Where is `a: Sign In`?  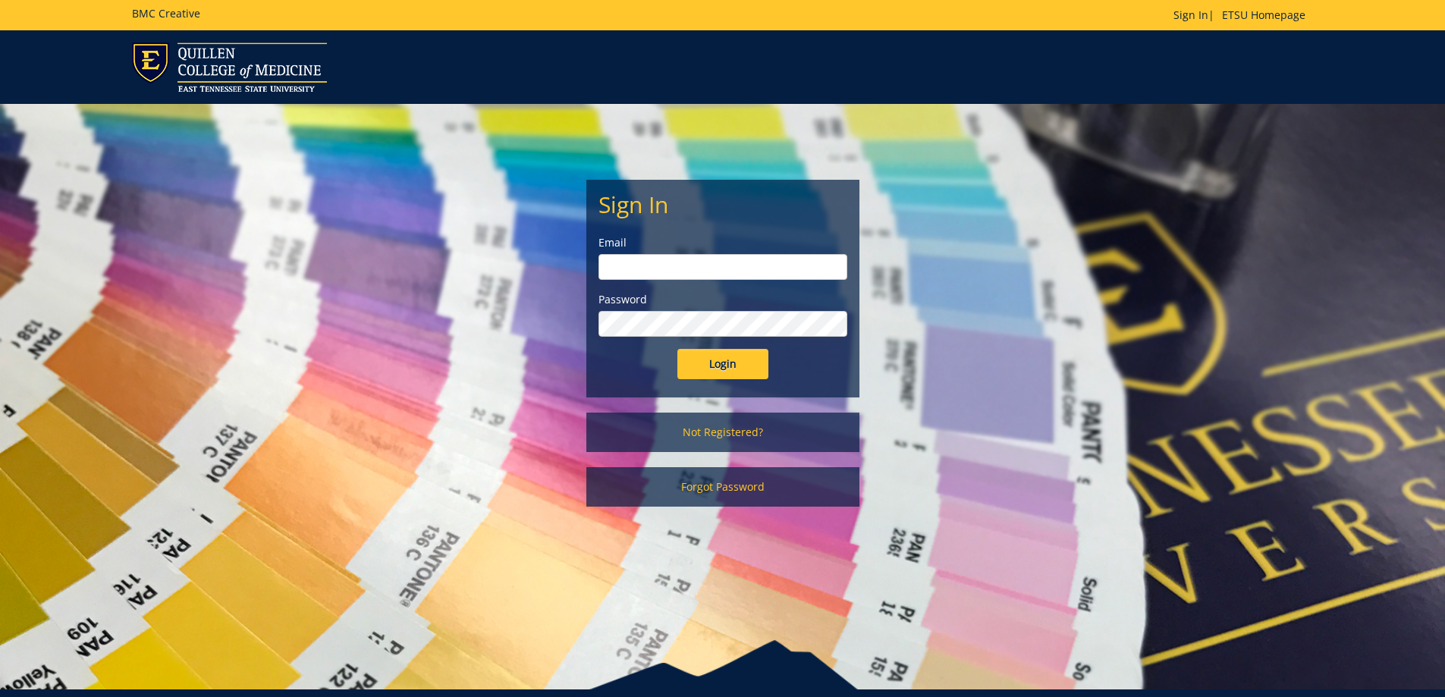
a: Sign In is located at coordinates (1191, 14).